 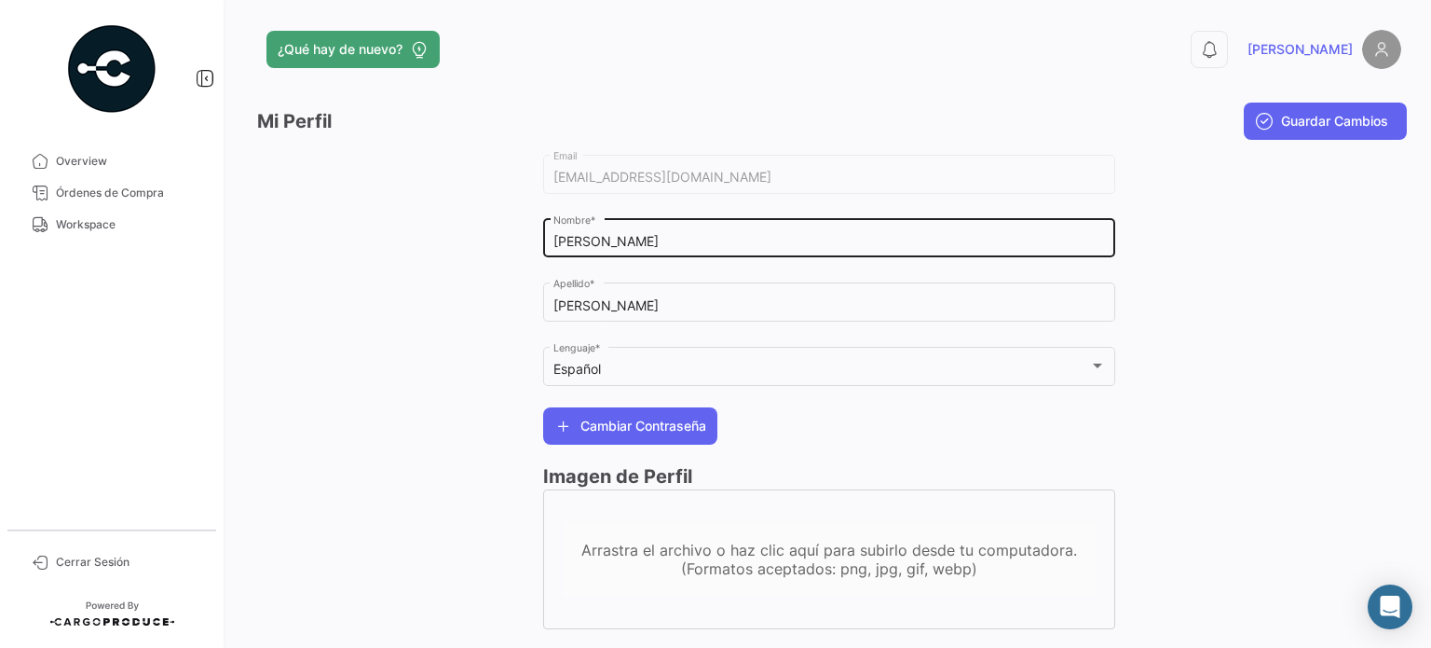 What do you see at coordinates (129, 225) in the screenshot?
I see `span: Workspace` at bounding box center [129, 225].